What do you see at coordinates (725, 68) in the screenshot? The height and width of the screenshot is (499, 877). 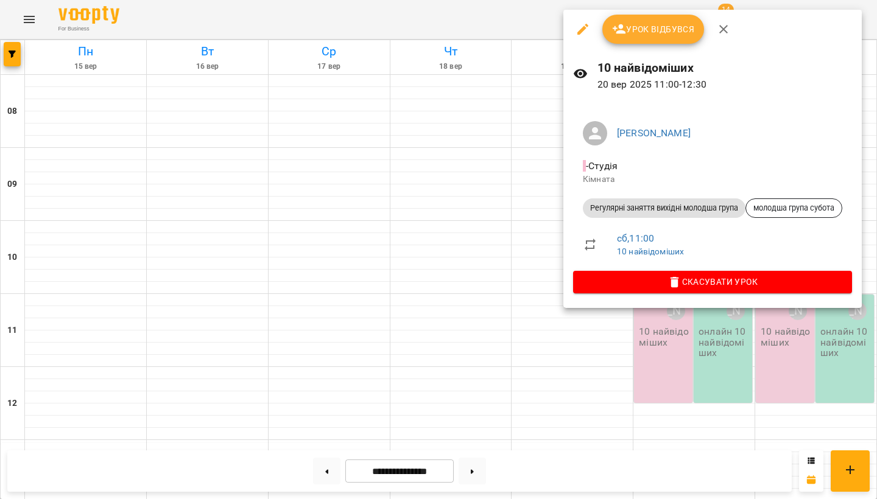 I see `h6: 10 найвідоміших` at bounding box center [725, 68].